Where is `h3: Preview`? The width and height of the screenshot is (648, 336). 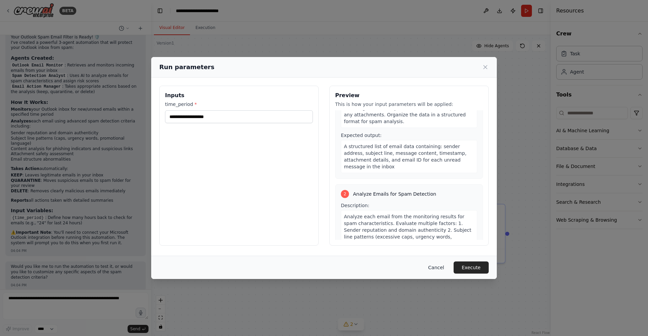 h3: Preview is located at coordinates (409, 95).